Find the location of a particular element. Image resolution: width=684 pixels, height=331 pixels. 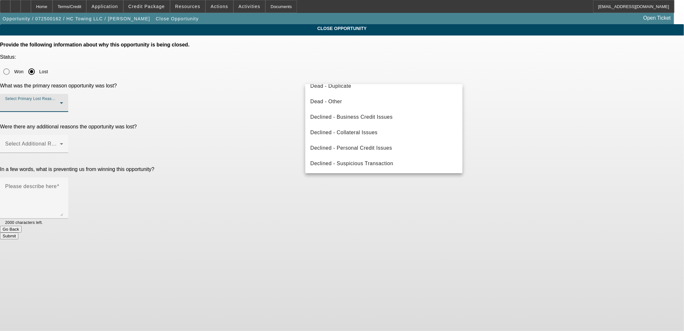

span: Dead - Duplicate is located at coordinates (331, 86).